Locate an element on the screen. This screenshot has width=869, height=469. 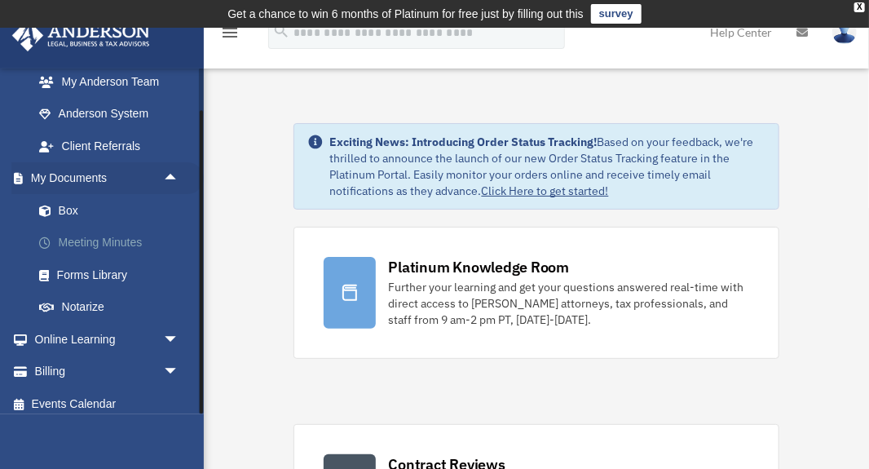
a: My Anderson Team is located at coordinates (113, 82).